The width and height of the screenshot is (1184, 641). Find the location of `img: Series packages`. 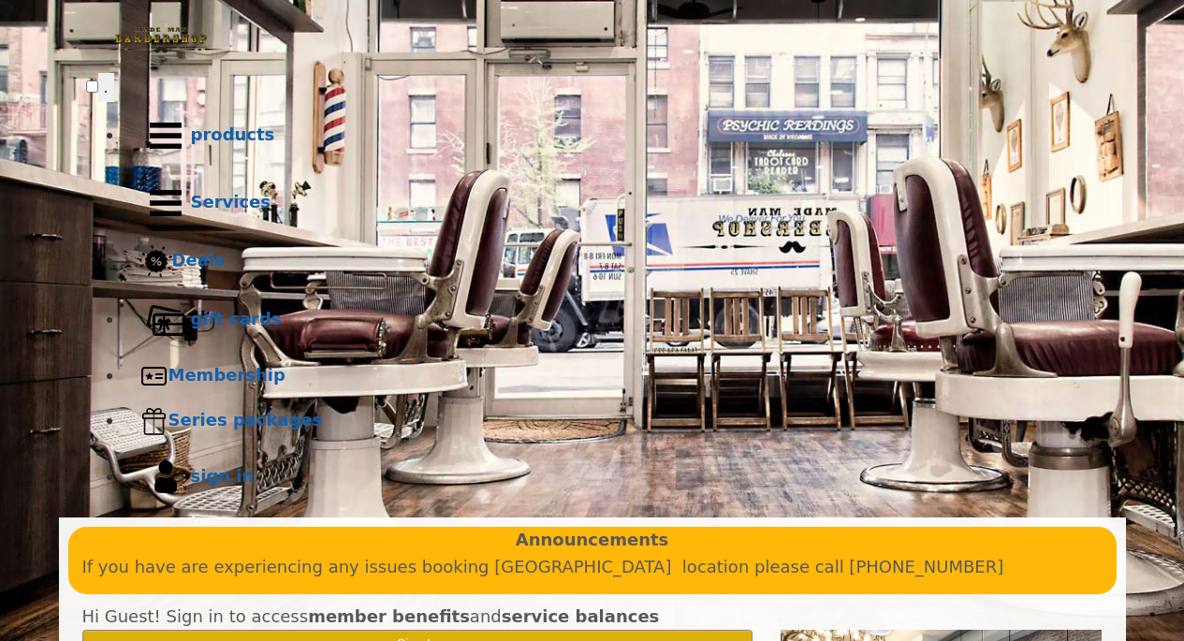

img: Series packages is located at coordinates (154, 421).